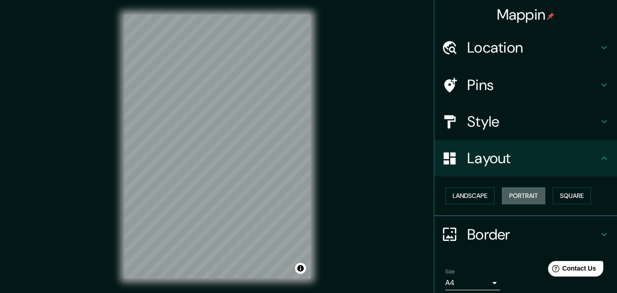 The height and width of the screenshot is (293, 617). What do you see at coordinates (533, 85) in the screenshot?
I see `h4: Pins` at bounding box center [533, 85].